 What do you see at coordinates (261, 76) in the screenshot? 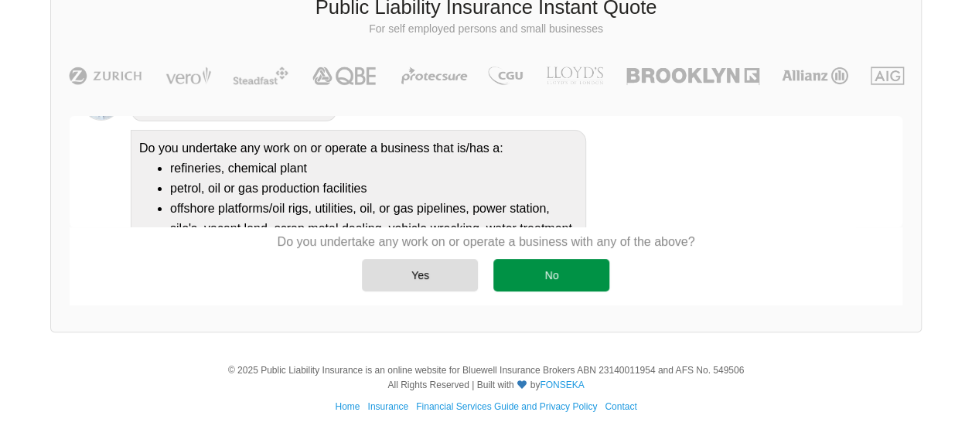
I see `img: Steadfast | Public Liability Insurance` at bounding box center [261, 76].